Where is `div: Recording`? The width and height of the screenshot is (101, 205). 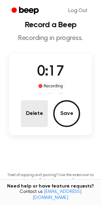
div: Recording is located at coordinates (50, 86).